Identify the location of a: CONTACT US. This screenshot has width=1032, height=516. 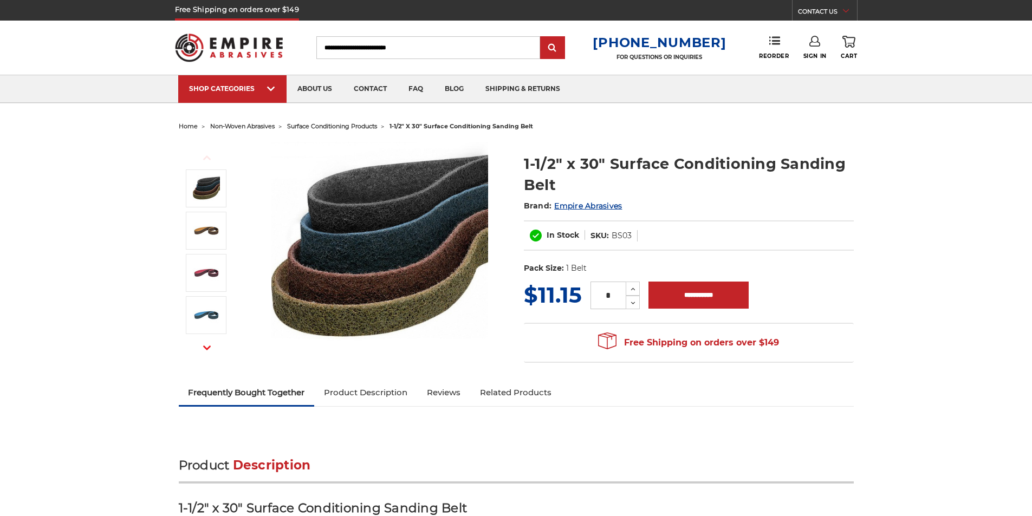
(827, 13).